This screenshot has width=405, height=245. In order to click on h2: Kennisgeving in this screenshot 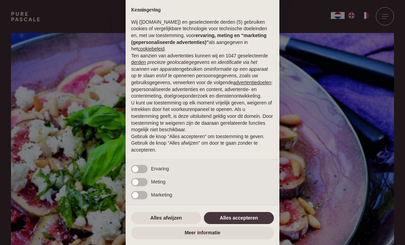, I will do `click(203, 10)`.